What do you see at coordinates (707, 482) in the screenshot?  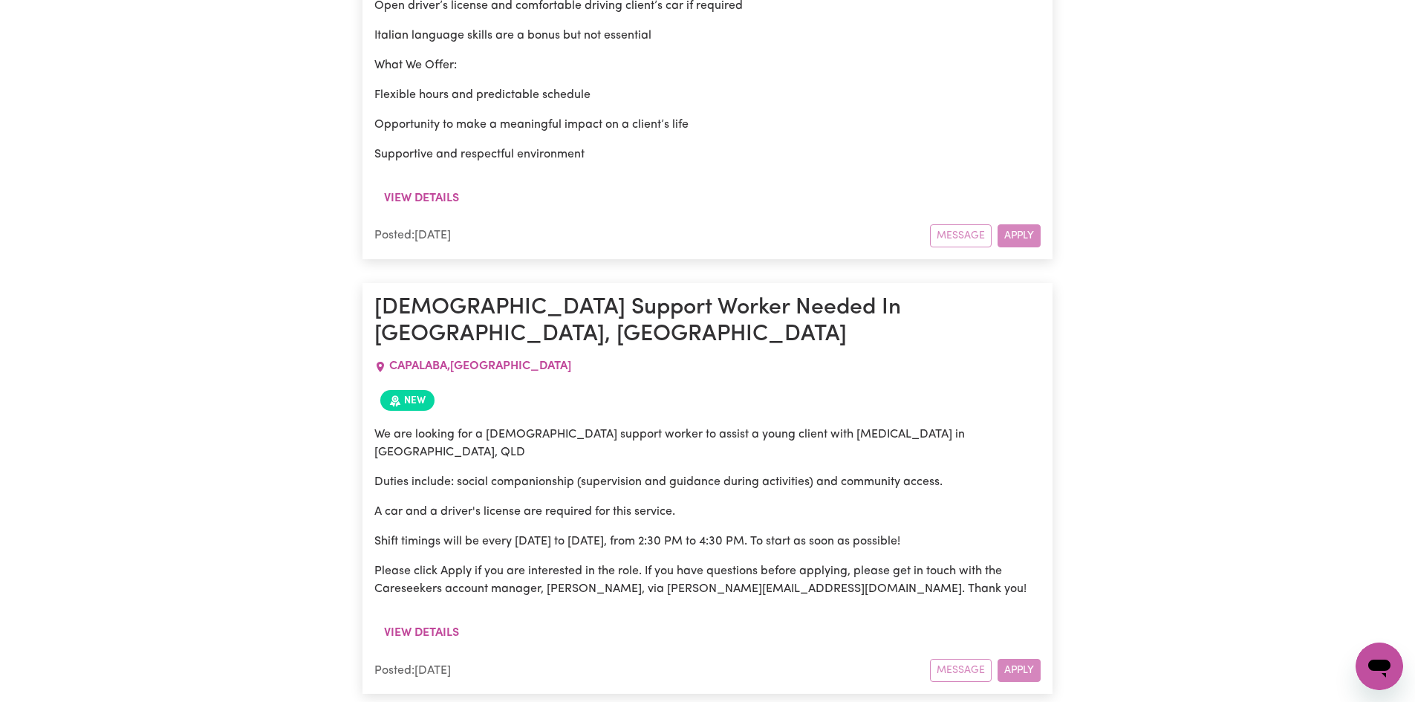 I see `p: Duties include: social companionship (supervision and guidance during activities) and community a...` at bounding box center [707, 482].